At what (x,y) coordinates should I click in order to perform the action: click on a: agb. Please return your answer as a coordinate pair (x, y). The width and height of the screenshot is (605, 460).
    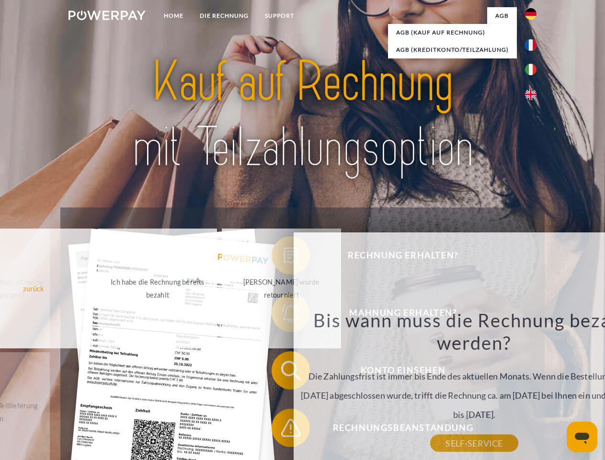
    Looking at the image, I should click on (502, 16).